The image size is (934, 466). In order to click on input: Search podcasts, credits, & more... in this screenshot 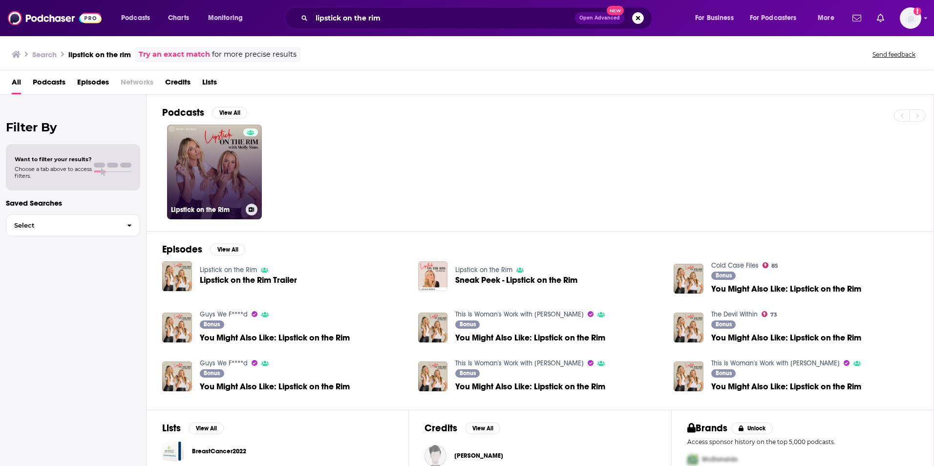, I will do `click(443, 18)`.